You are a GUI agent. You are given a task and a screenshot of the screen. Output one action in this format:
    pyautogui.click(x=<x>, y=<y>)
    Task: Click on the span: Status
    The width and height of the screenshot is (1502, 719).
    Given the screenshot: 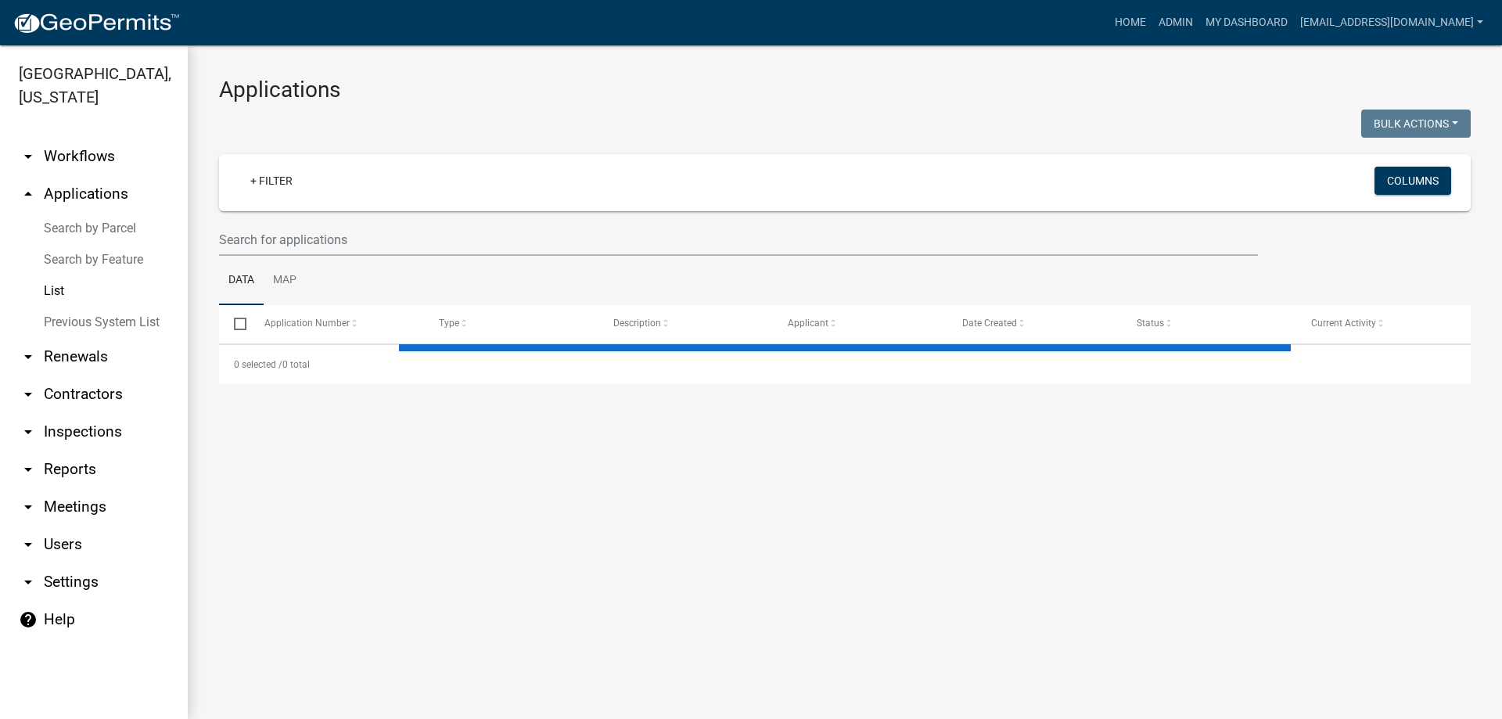 What is the action you would take?
    pyautogui.click(x=1150, y=323)
    